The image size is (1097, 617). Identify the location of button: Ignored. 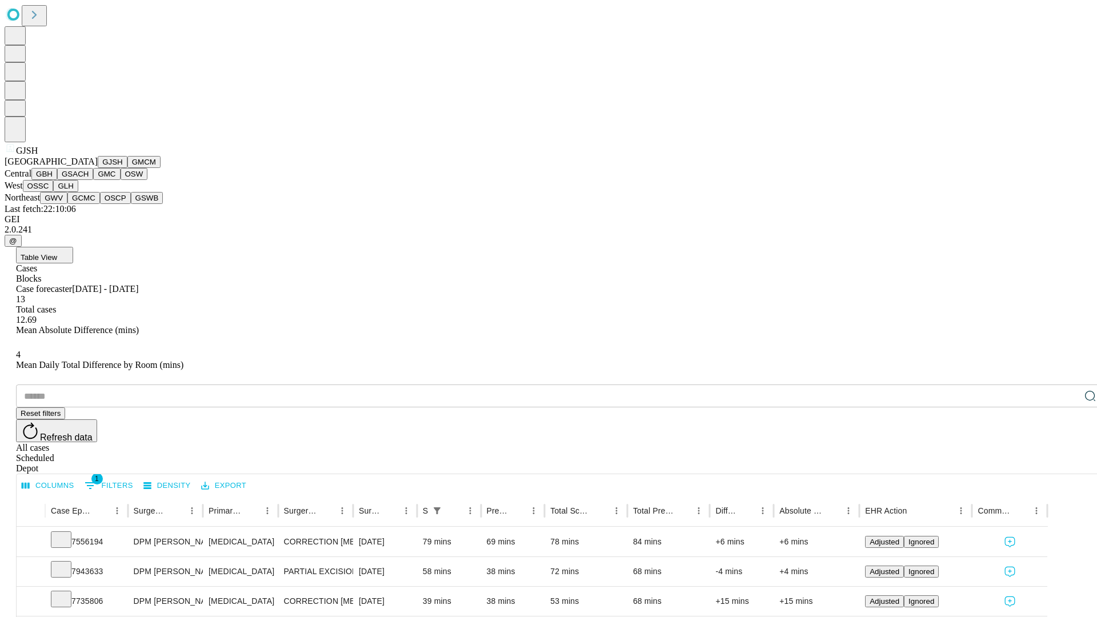
(921, 601).